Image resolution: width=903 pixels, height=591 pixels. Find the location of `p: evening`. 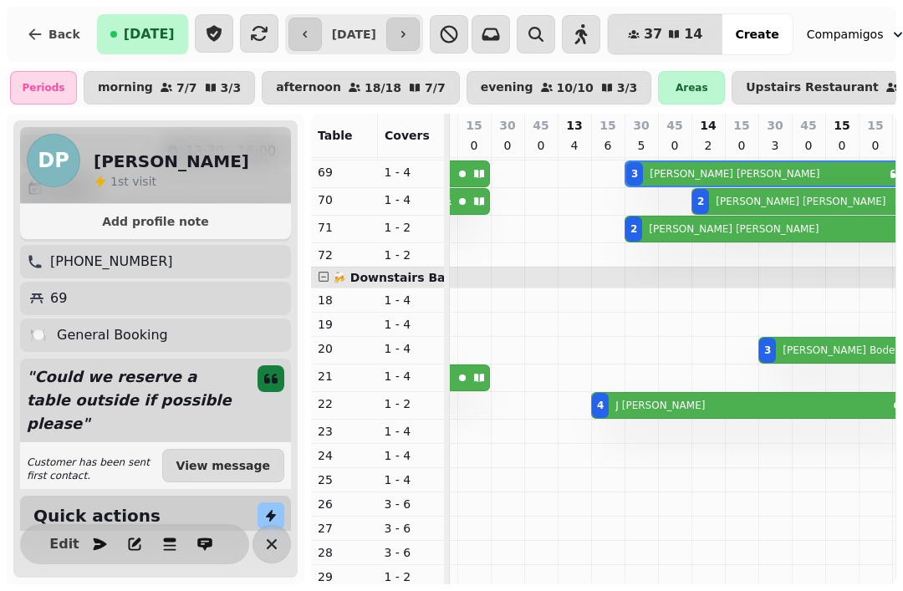

p: evening is located at coordinates (507, 88).